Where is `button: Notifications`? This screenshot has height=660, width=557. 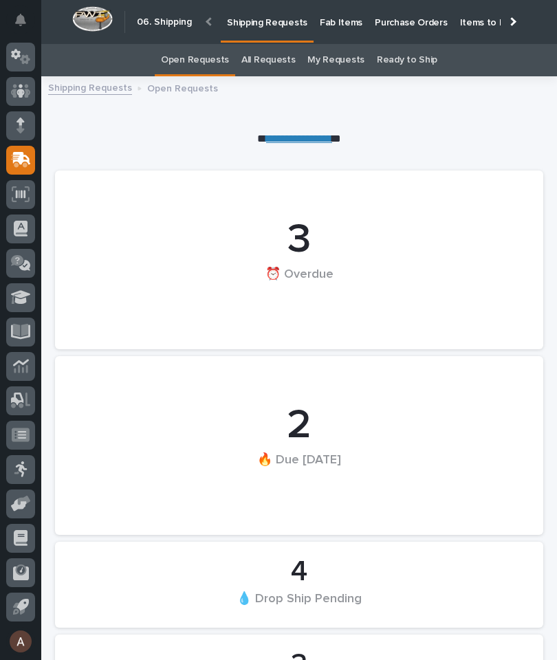
button: Notifications is located at coordinates (21, 20).